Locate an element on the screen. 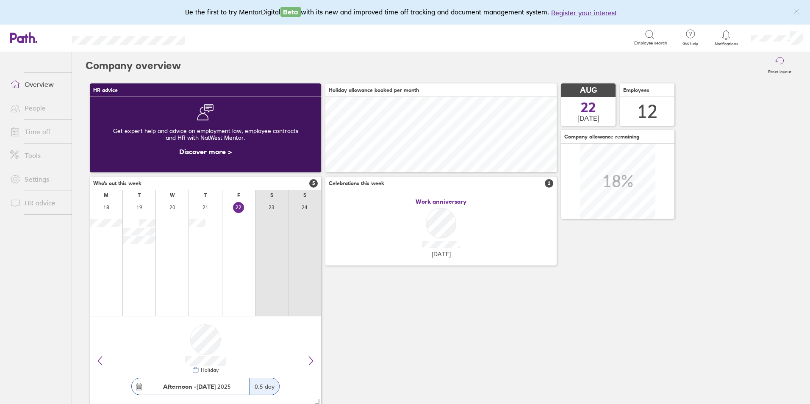 Image resolution: width=810 pixels, height=404 pixels. div: Get expert help and advice on employment law, employee contracts and HR with NatWest Mentor. is located at coordinates (205, 134).